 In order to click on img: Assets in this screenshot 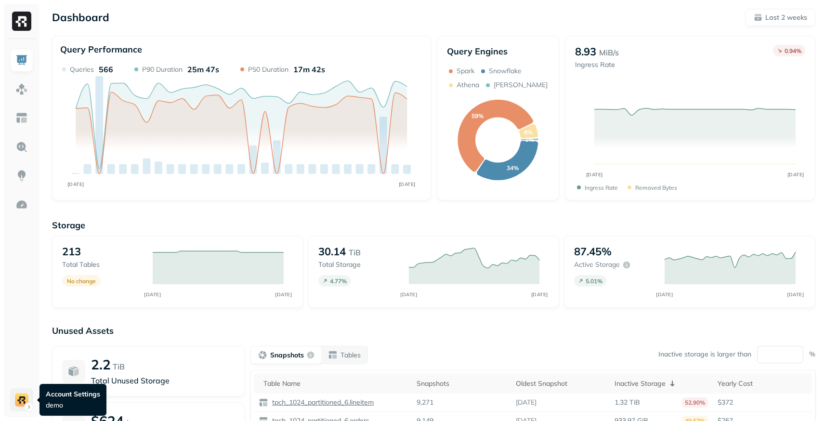, I will do `click(22, 89)`.